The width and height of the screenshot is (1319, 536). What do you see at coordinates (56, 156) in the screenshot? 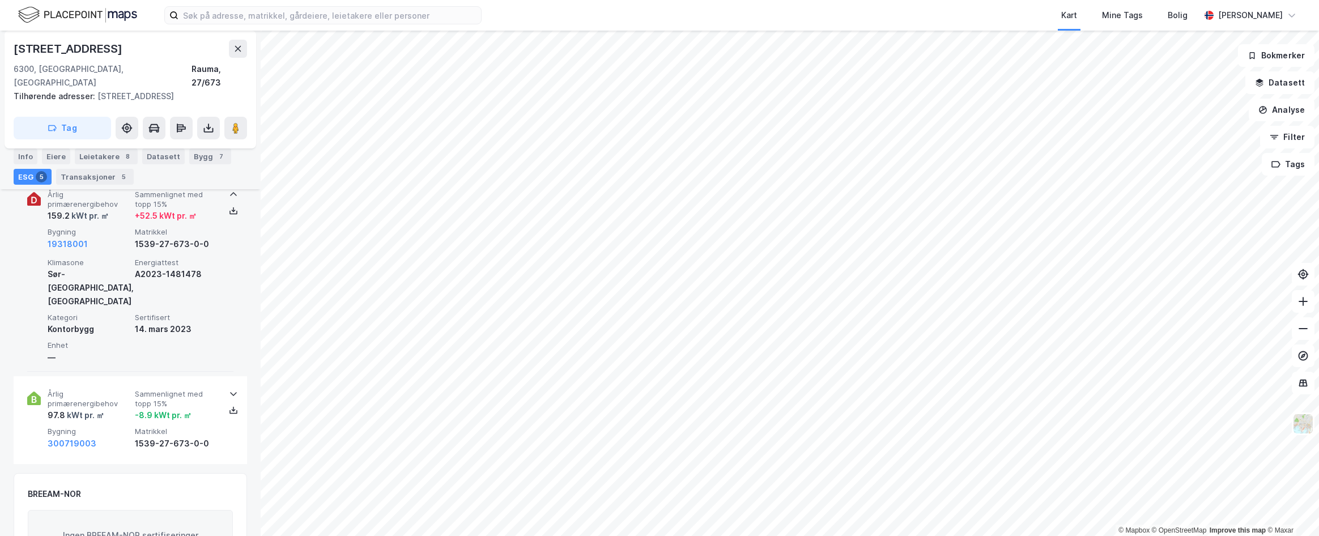
I see `div: Eiere` at bounding box center [56, 156].